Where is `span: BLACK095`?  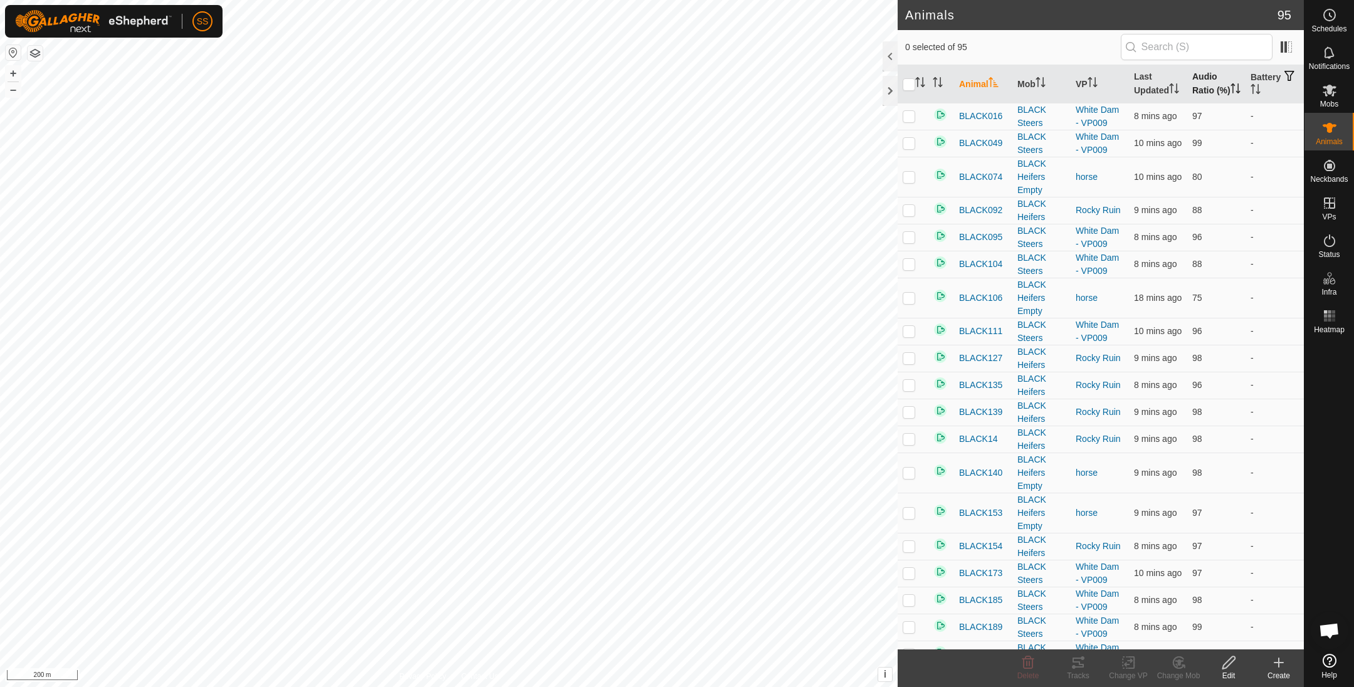 span: BLACK095 is located at coordinates (980, 237).